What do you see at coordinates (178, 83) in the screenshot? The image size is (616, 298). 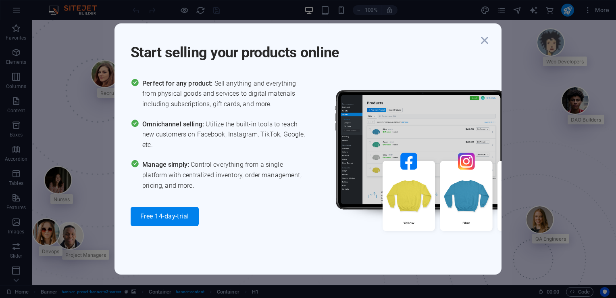 I see `span: Perfect for any product:` at bounding box center [178, 83].